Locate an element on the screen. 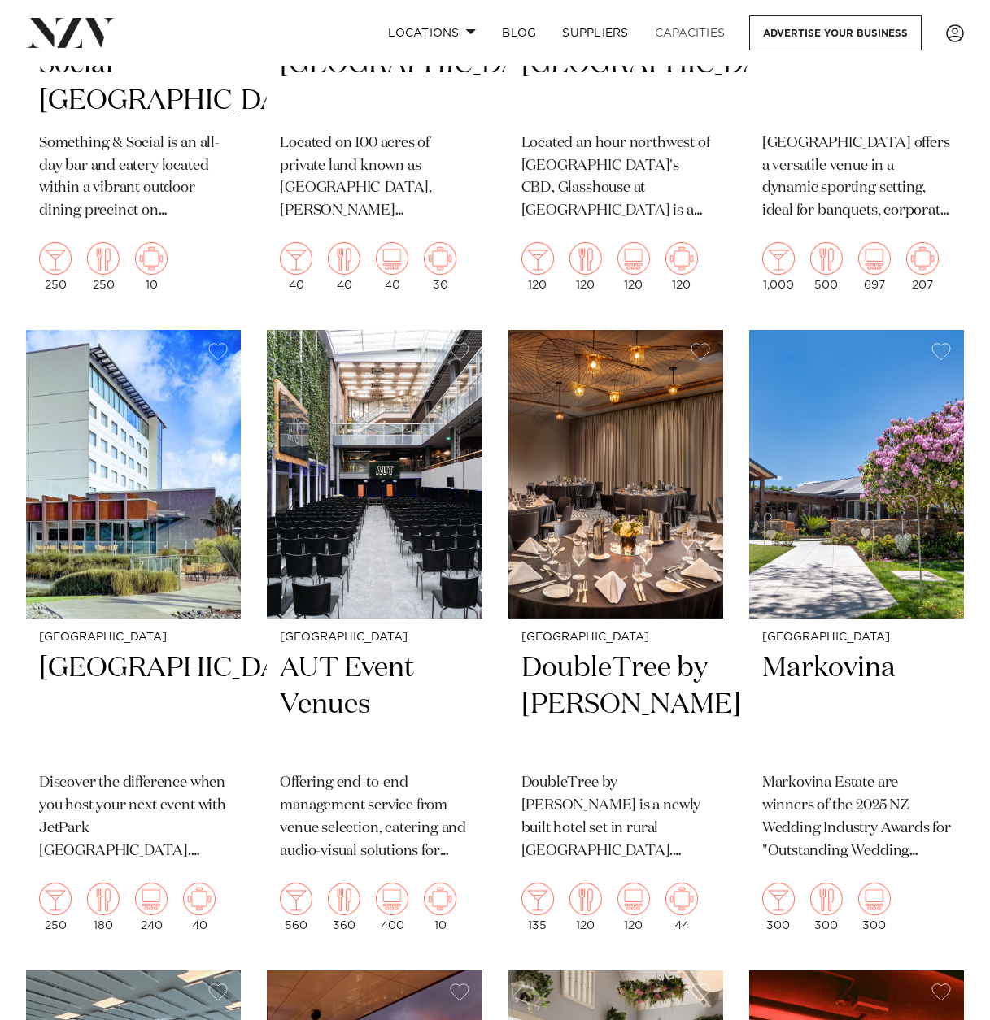  a: Advertise your business is located at coordinates (835, 33).